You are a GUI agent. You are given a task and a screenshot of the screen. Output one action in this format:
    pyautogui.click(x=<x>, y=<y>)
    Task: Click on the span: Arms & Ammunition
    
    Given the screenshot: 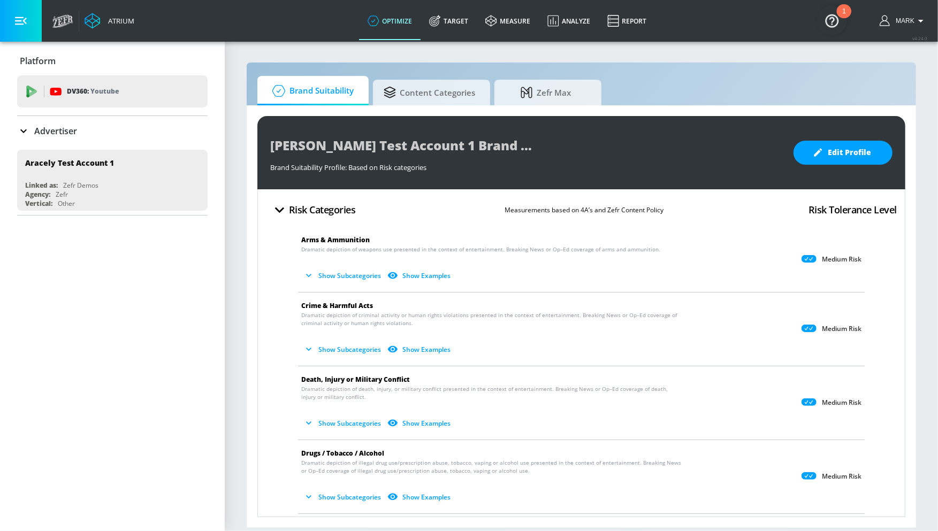 What is the action you would take?
    pyautogui.click(x=335, y=240)
    